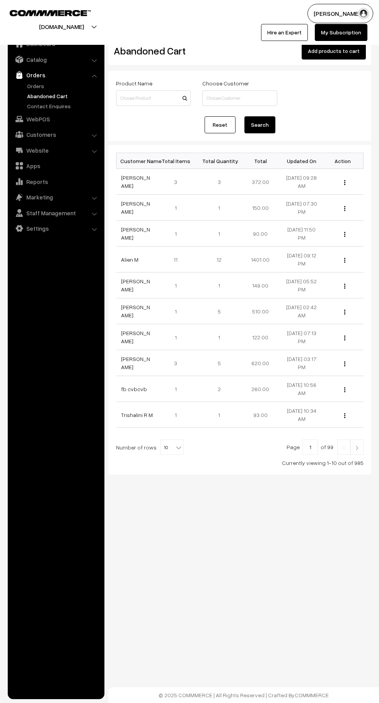 This screenshot has height=703, width=379. I want to click on img: user, so click(363, 14).